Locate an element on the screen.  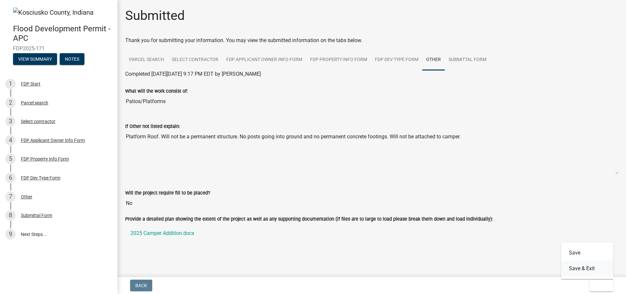
div: 5 is located at coordinates (10, 159).